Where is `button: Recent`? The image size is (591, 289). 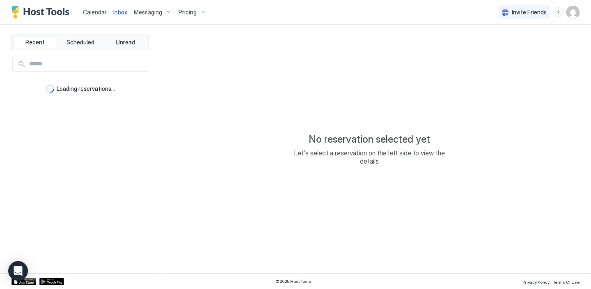 button: Recent is located at coordinates (35, 42).